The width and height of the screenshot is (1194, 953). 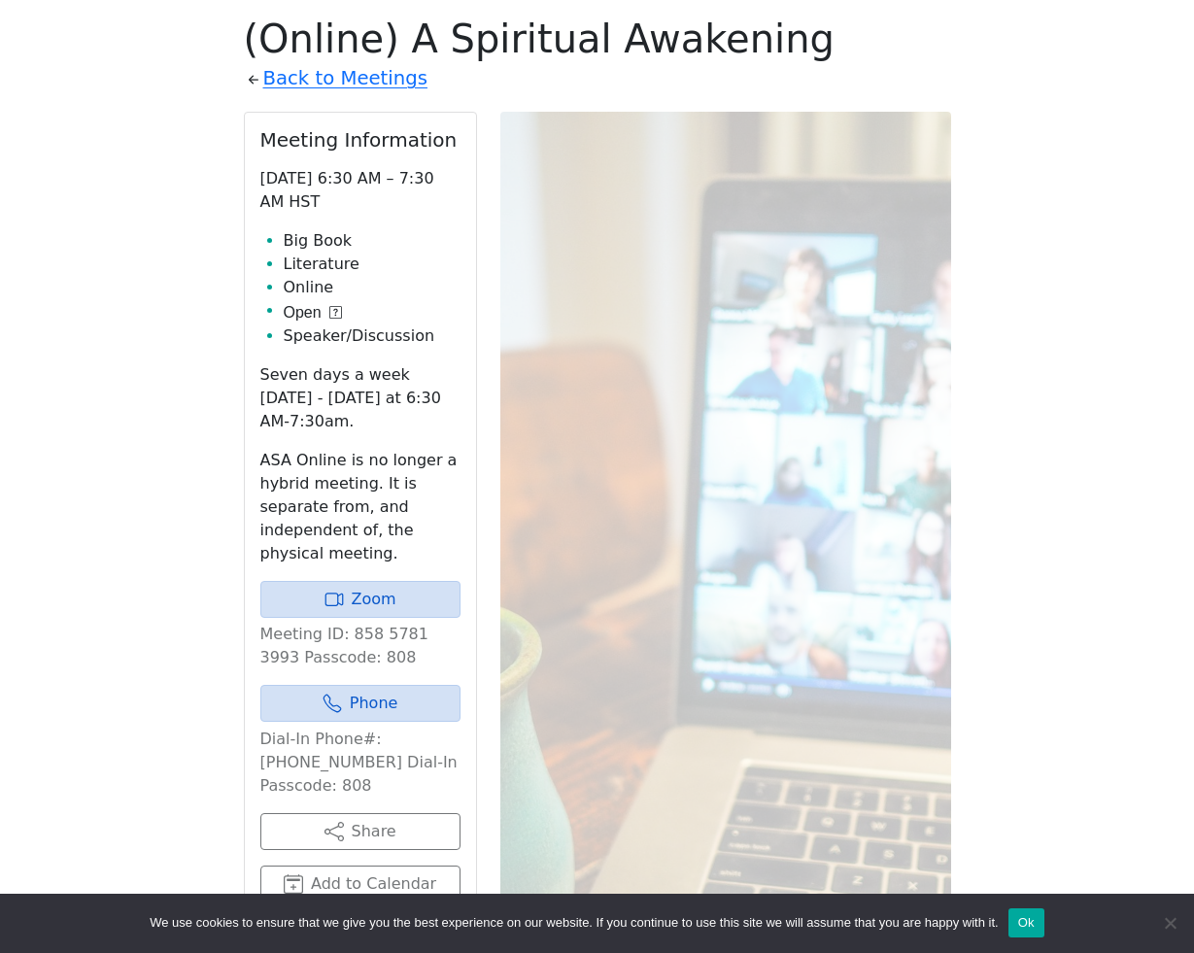 What do you see at coordinates (360, 140) in the screenshot?
I see `h2: Meeting Information` at bounding box center [360, 140].